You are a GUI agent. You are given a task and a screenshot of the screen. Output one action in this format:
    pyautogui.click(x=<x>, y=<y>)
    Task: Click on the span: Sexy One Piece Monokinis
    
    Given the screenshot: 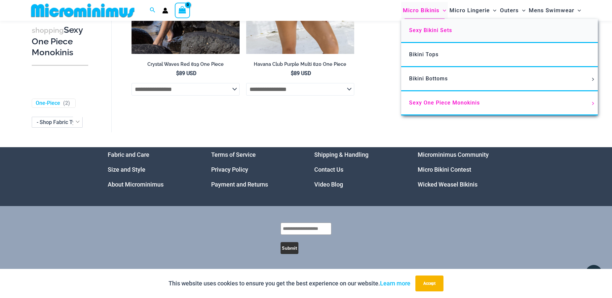 What is the action you would take?
    pyautogui.click(x=444, y=102)
    